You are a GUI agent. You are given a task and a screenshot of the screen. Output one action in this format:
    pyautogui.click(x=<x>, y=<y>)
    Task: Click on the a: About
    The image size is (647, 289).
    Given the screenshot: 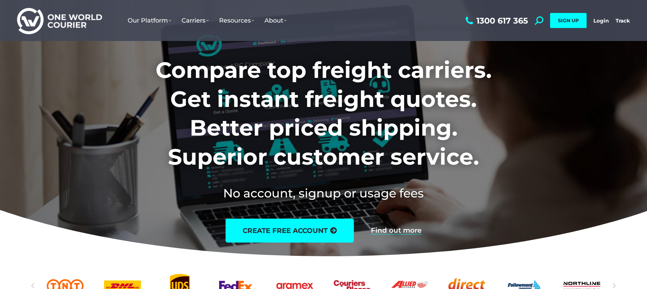 What is the action you would take?
    pyautogui.click(x=275, y=20)
    